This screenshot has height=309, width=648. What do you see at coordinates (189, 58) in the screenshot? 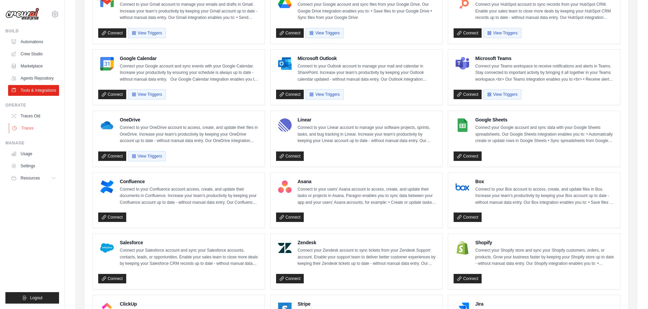
I see `h4: Google Calendar` at bounding box center [189, 58].